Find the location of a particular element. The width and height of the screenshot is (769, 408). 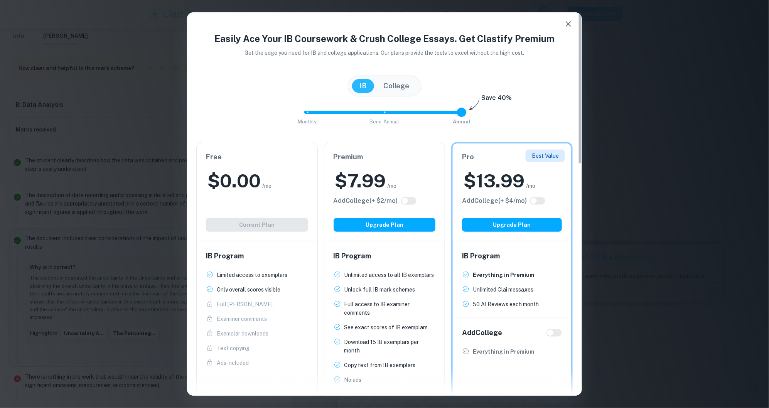

p: Only overall scores visible is located at coordinates (248, 290).